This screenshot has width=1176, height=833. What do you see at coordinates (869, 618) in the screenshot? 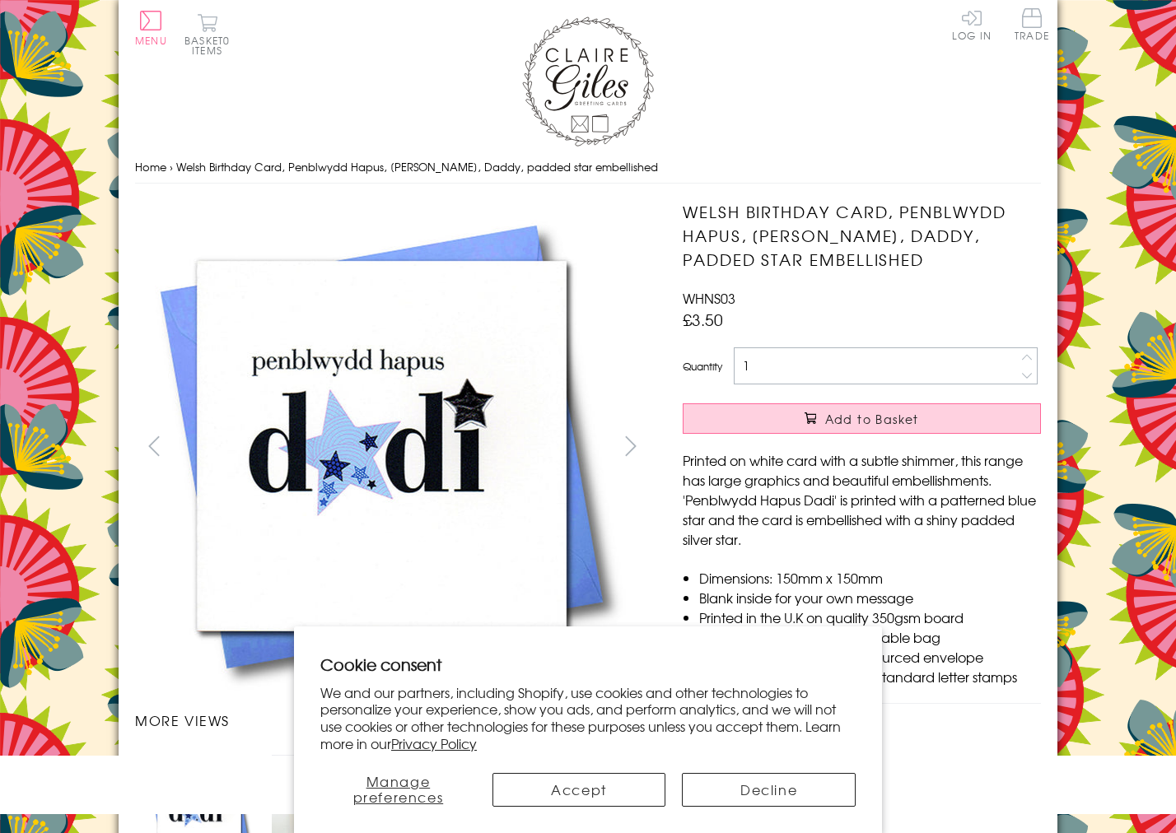
I see `li: Printed in the U.K on quality 350gsm board` at bounding box center [869, 618].